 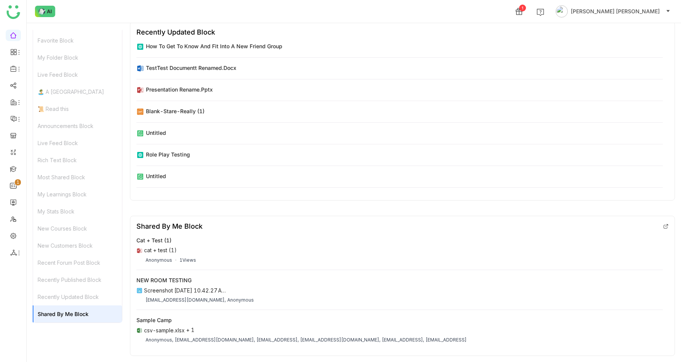 I want to click on span: 1 Views, so click(x=188, y=260).